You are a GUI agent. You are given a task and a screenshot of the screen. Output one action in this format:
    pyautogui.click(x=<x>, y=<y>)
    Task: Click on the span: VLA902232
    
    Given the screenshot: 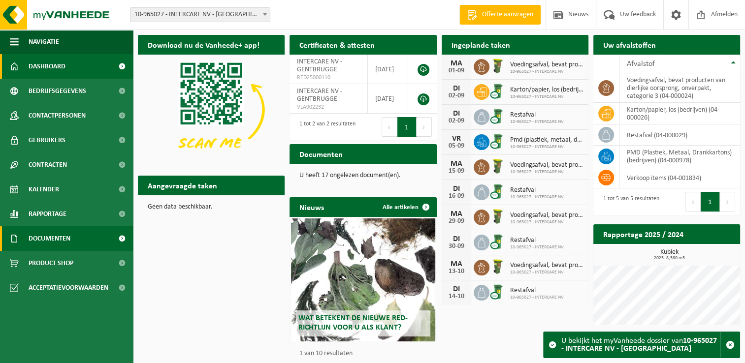 What is the action you would take?
    pyautogui.click(x=328, y=107)
    